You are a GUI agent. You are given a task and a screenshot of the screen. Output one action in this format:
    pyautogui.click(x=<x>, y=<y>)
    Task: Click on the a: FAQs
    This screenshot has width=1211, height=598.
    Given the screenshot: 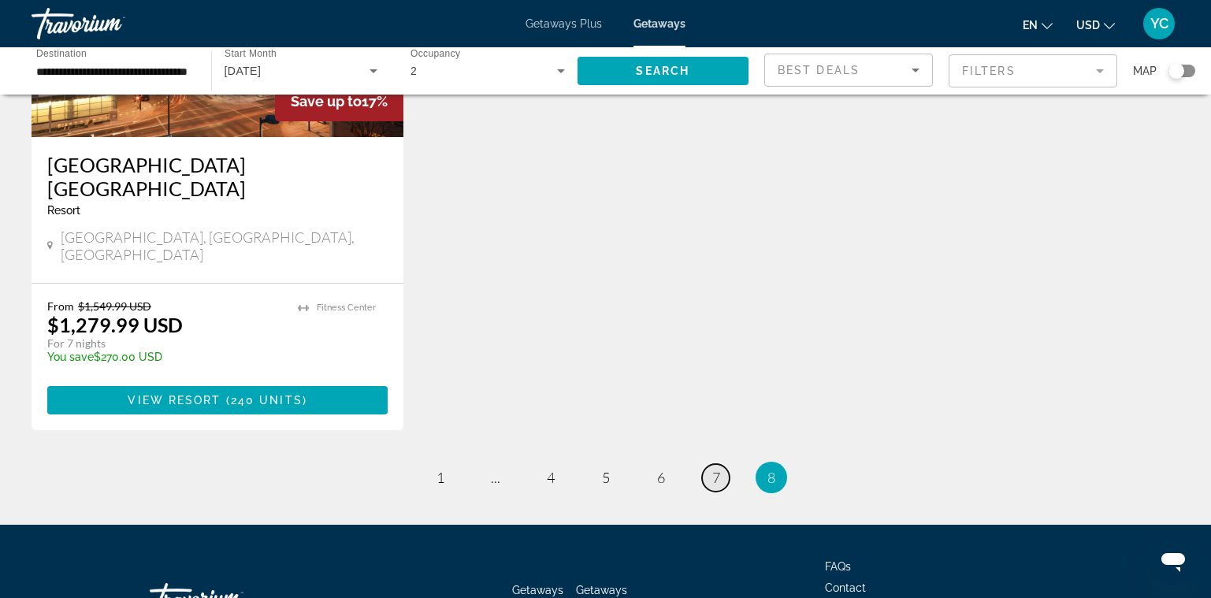 What is the action you would take?
    pyautogui.click(x=838, y=567)
    